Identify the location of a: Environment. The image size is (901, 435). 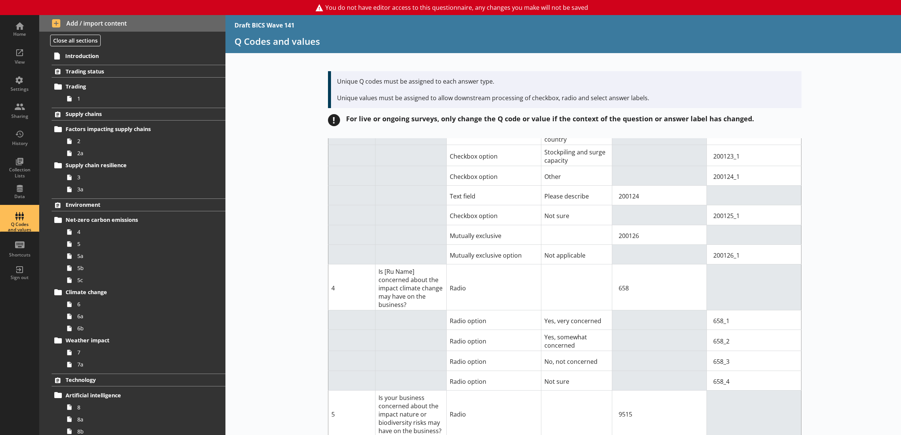
(138, 205).